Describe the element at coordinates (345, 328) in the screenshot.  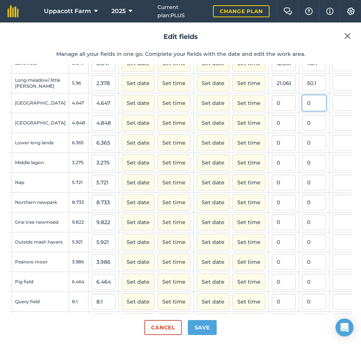
I see `div: Open Intercom Messenger` at that location.